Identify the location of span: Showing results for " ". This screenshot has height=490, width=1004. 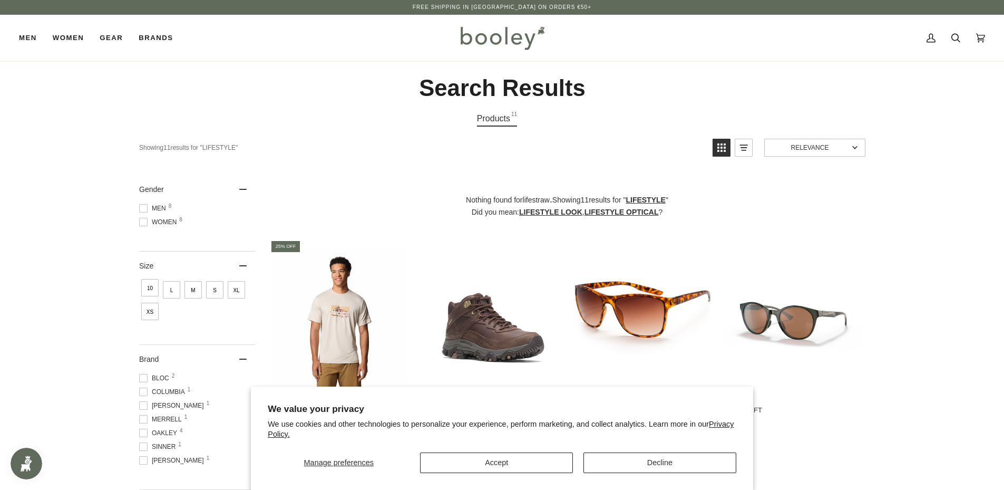
(610, 200).